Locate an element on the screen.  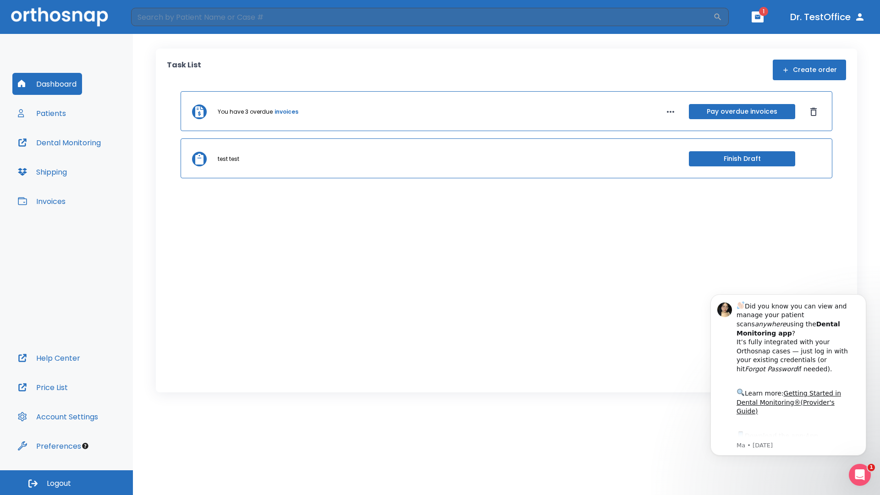
div: Did you know you can view and manage your patient scans using the ? It’s fully integrated with yo... is located at coordinates (98, 61).